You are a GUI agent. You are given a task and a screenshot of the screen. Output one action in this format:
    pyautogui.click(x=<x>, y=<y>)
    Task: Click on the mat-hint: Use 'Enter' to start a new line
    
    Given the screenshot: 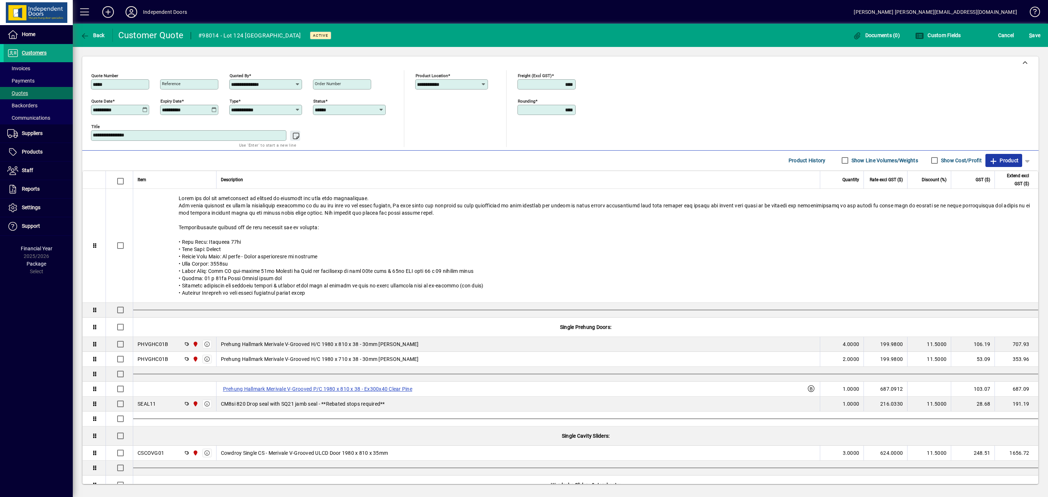 What is the action you would take?
    pyautogui.click(x=267, y=145)
    